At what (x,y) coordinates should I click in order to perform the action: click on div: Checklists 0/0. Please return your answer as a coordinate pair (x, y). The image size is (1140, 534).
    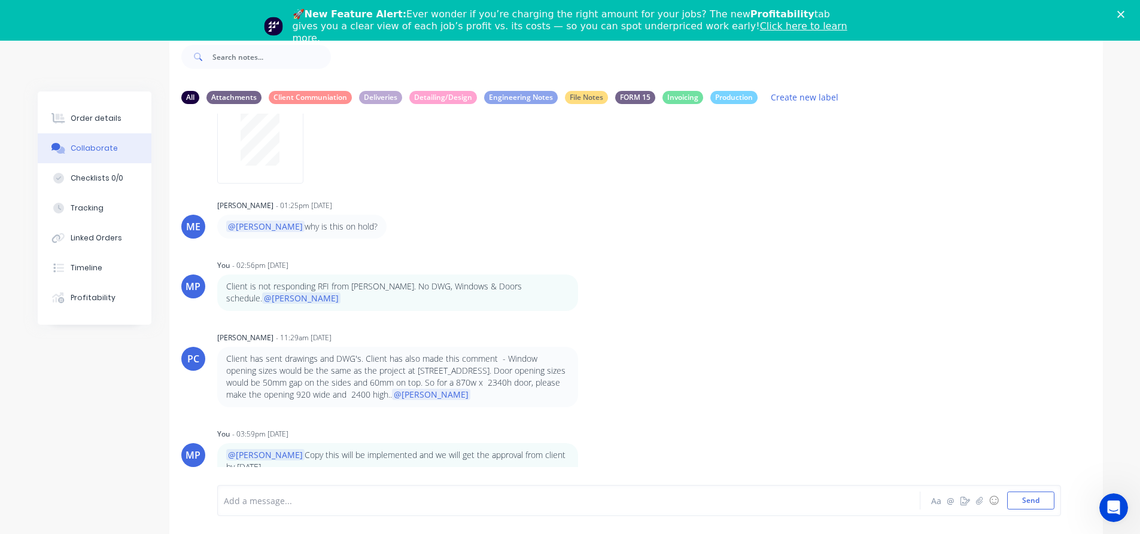
    Looking at the image, I should click on (97, 178).